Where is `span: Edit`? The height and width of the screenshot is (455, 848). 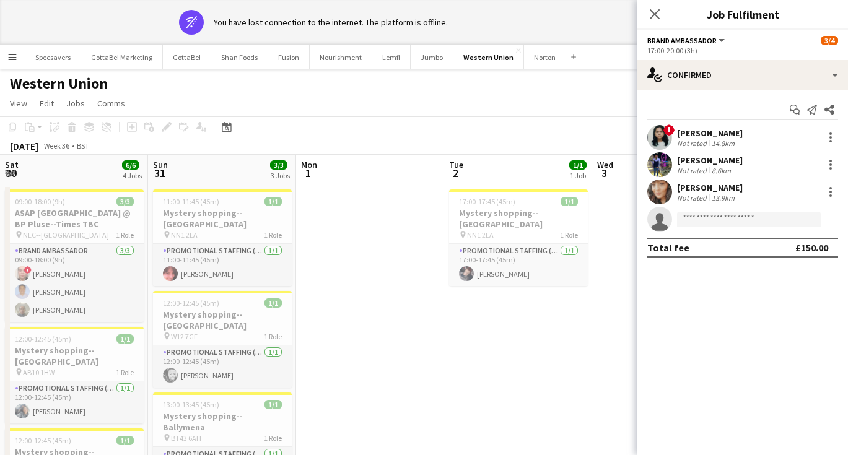 span: Edit is located at coordinates (46, 103).